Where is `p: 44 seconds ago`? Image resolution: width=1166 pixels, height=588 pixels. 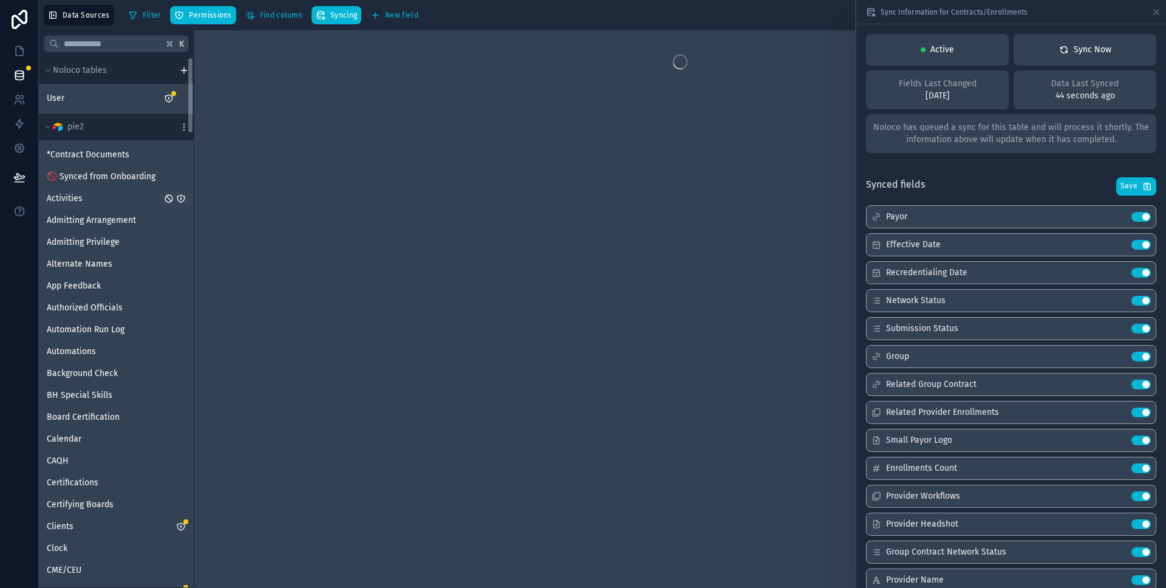 p: 44 seconds ago is located at coordinates (1085, 96).